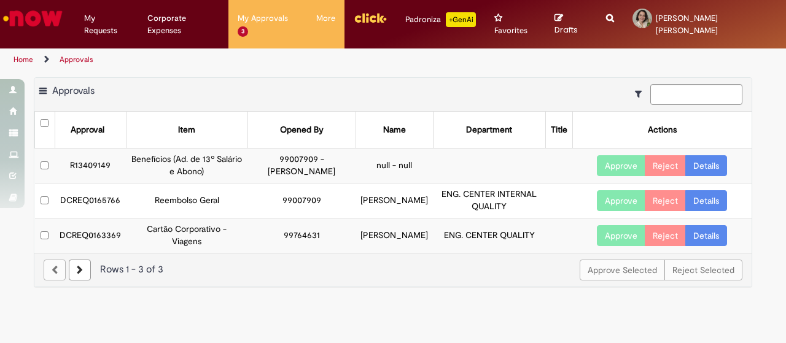  Describe the element at coordinates (394, 130) in the screenshot. I see `div: Name` at that location.